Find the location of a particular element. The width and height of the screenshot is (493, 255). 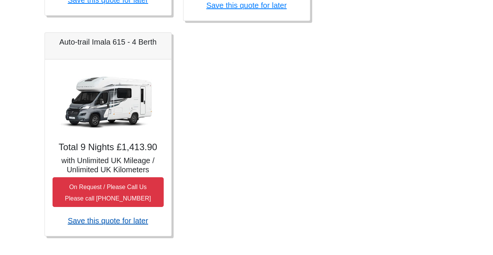

h5: Auto-trail Imala 615 - 4 Berth is located at coordinates (108, 42).